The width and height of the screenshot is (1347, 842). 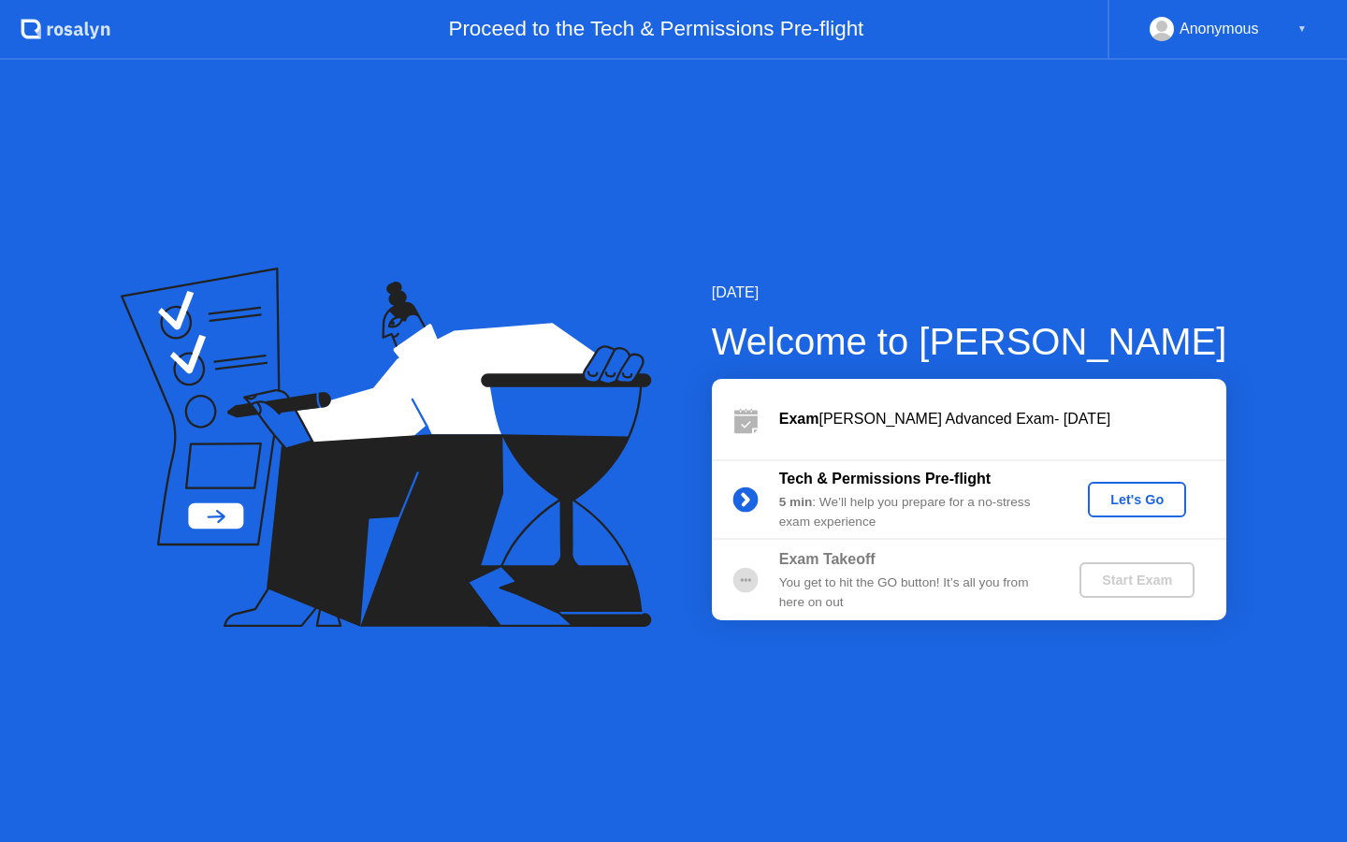 I want to click on div: Let's Go, so click(x=1137, y=500).